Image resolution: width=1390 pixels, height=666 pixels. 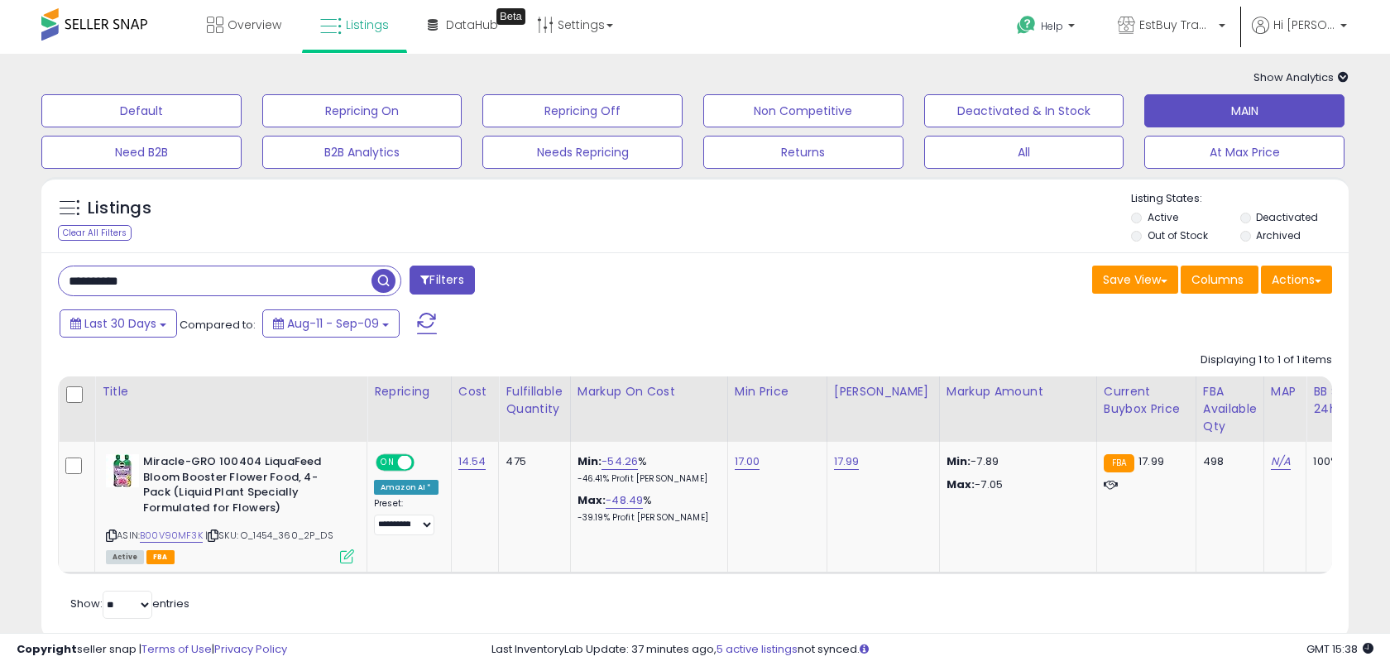 What do you see at coordinates (473, 462) in the screenshot?
I see `a: 14.54` at bounding box center [473, 462].